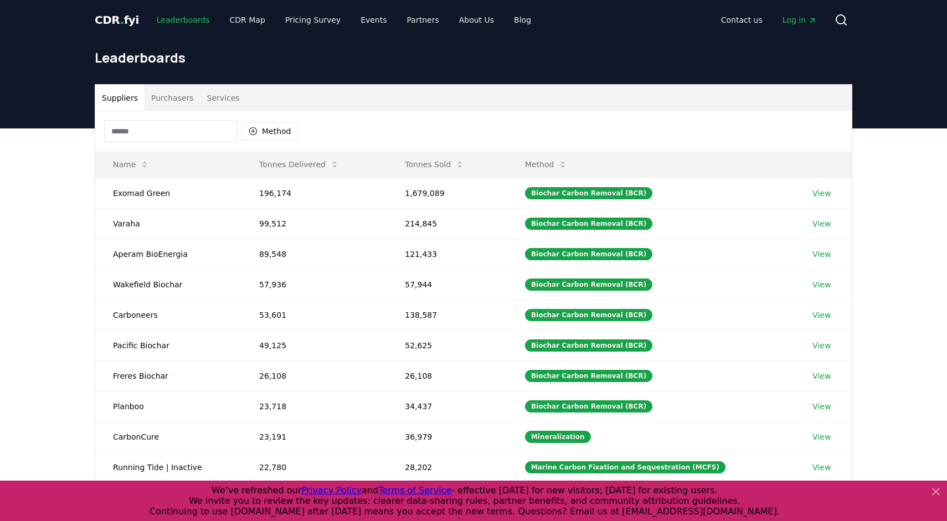 The height and width of the screenshot is (521, 947). What do you see at coordinates (800, 20) in the screenshot?
I see `span: Log in` at bounding box center [800, 20].